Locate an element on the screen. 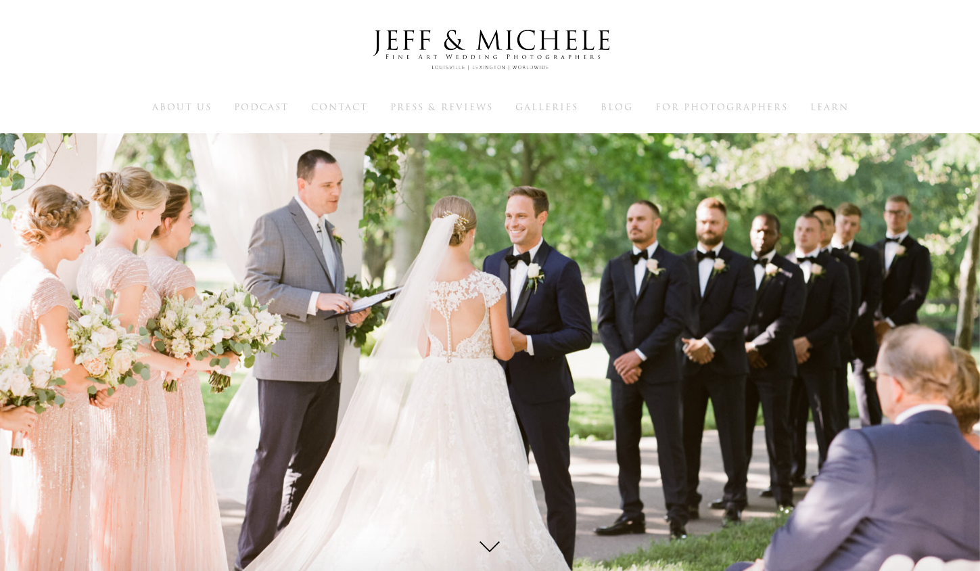 The height and width of the screenshot is (571, 980). a: About Us is located at coordinates (182, 107).